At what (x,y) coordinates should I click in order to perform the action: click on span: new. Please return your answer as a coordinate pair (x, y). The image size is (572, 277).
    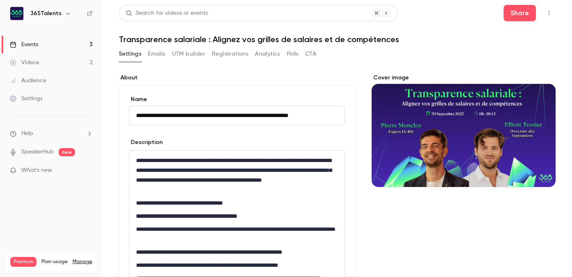
    Looking at the image, I should click on (67, 152).